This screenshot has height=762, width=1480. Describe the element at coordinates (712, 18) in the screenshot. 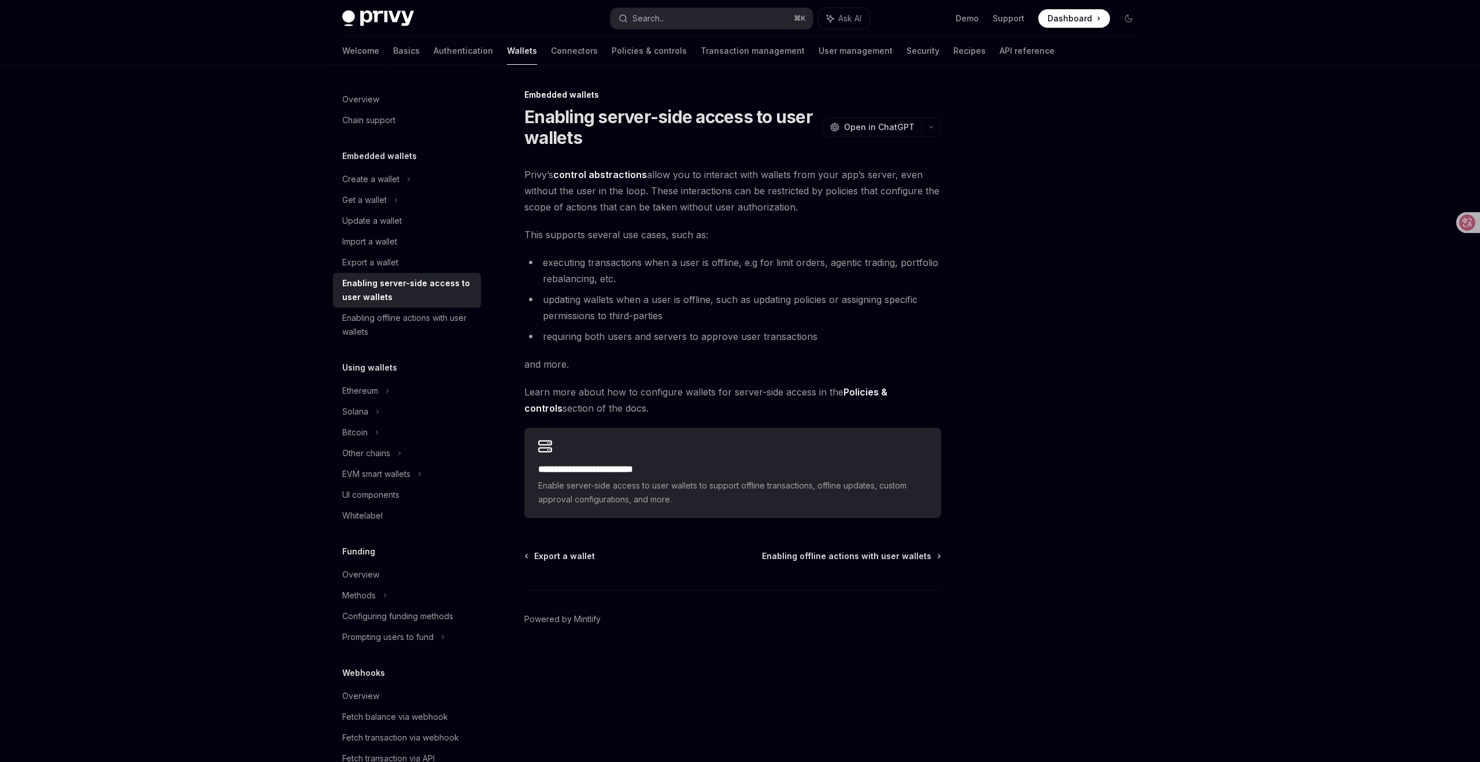

I see `button: Search...⌘K` at that location.